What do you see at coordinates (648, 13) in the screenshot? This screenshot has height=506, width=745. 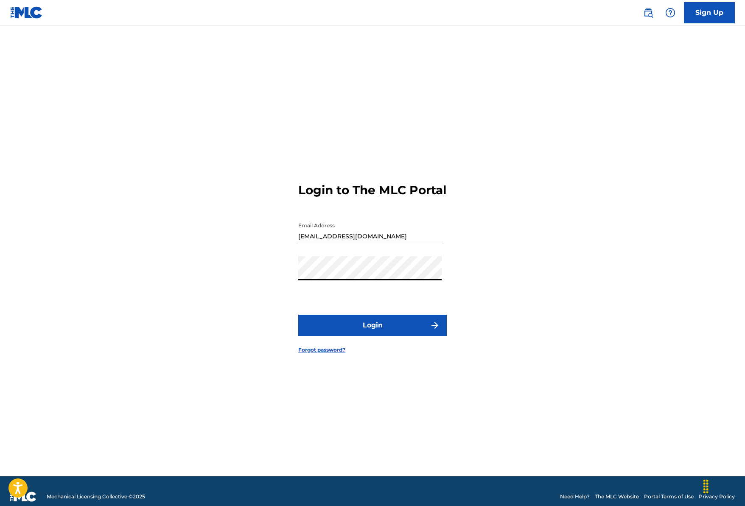 I see `a: Public Search` at bounding box center [648, 13].